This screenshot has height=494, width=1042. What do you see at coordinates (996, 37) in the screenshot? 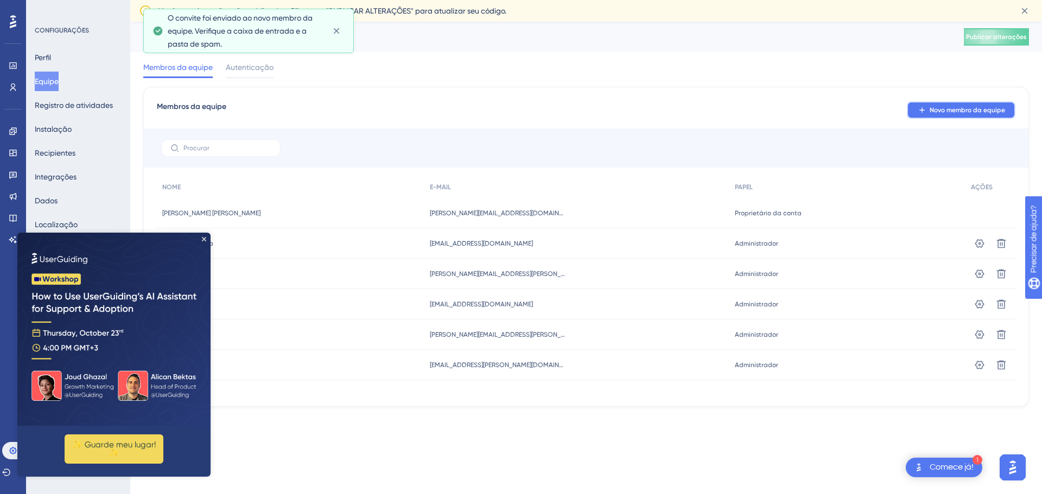
I see `button: Publicar alterações` at bounding box center [996, 37].